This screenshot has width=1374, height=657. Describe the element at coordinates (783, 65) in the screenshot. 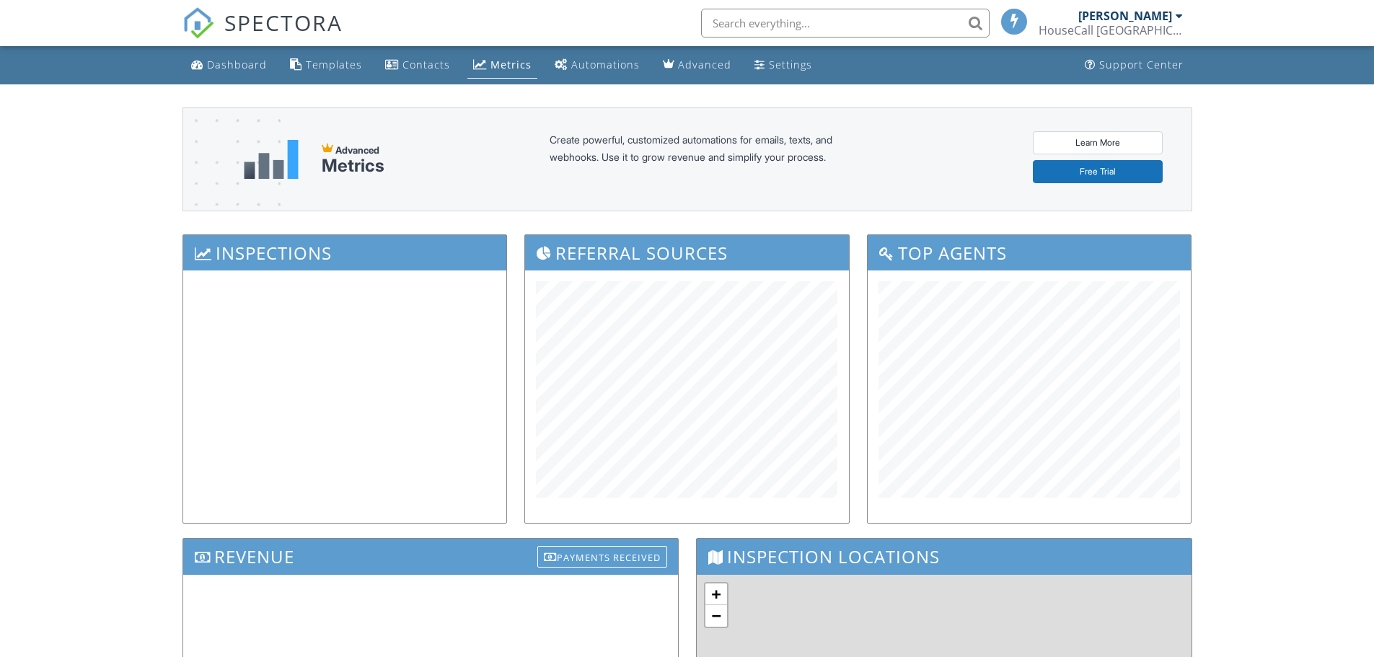

I see `a: Settings` at that location.